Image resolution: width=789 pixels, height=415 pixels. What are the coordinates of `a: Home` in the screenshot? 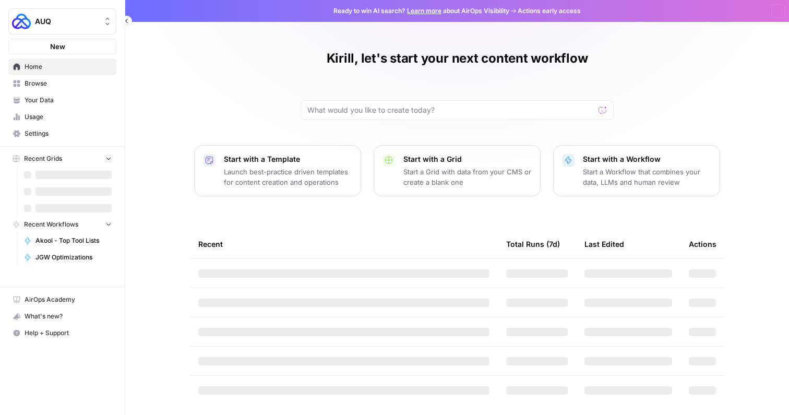 It's located at (62, 67).